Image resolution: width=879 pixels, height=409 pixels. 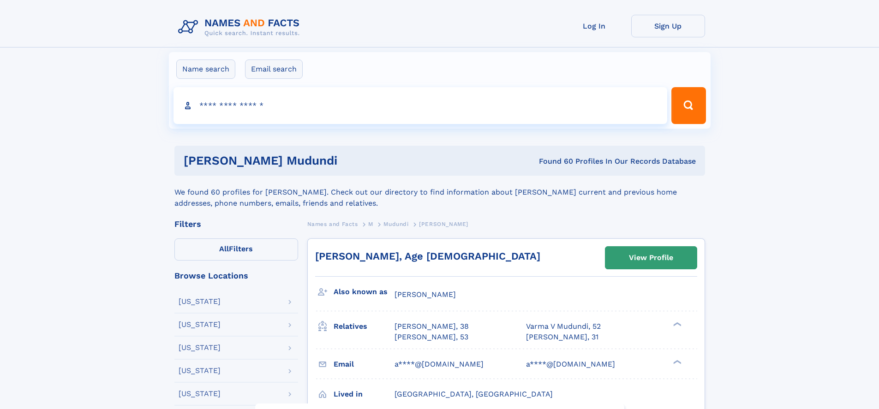 I want to click on a: Names and Facts, so click(x=333, y=224).